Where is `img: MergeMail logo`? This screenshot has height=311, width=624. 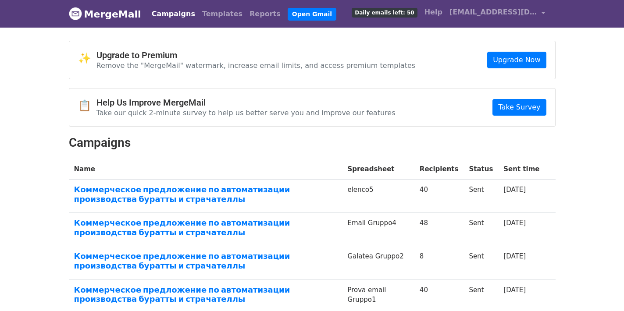 img: MergeMail logo is located at coordinates (75, 14).